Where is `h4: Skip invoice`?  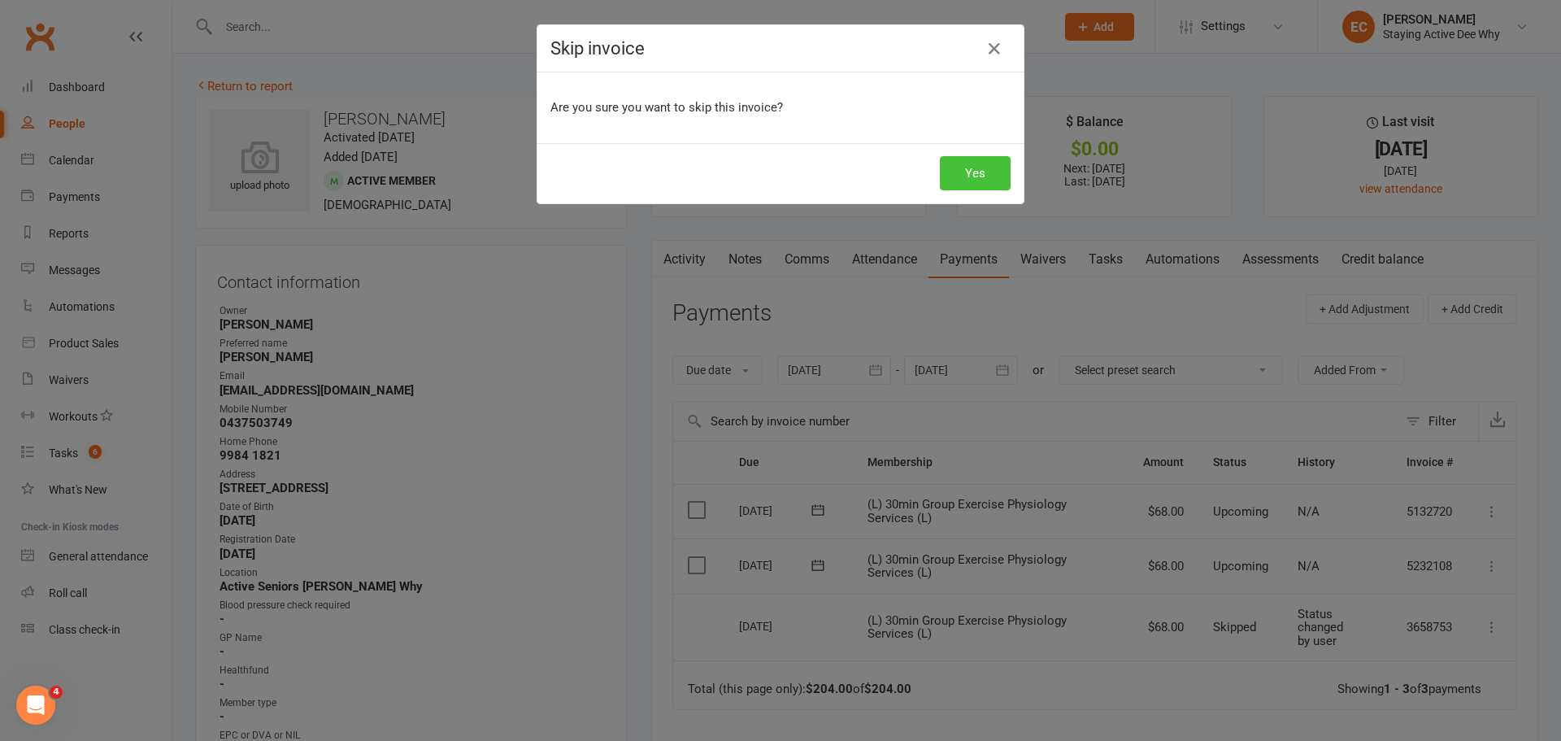
h4: Skip invoice is located at coordinates (781, 48).